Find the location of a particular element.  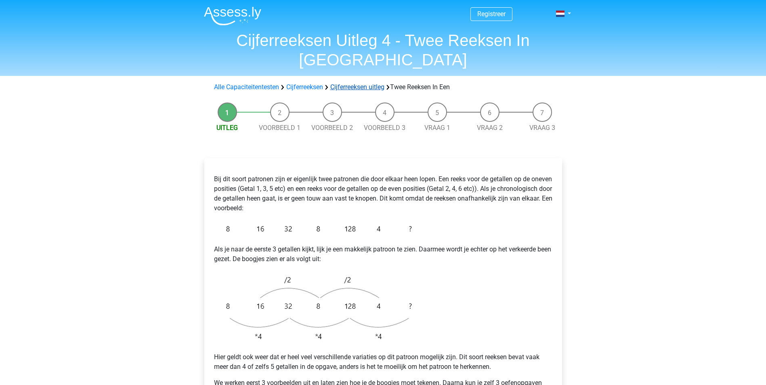

a: Vraag 2 is located at coordinates (490, 128).